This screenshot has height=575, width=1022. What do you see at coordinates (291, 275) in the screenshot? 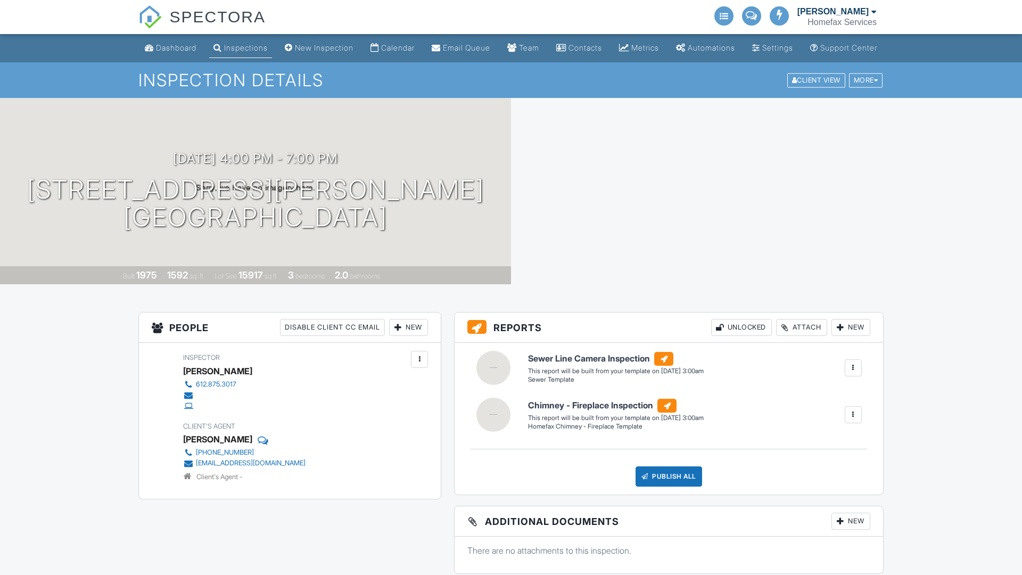
I see `div: 3` at bounding box center [291, 275].